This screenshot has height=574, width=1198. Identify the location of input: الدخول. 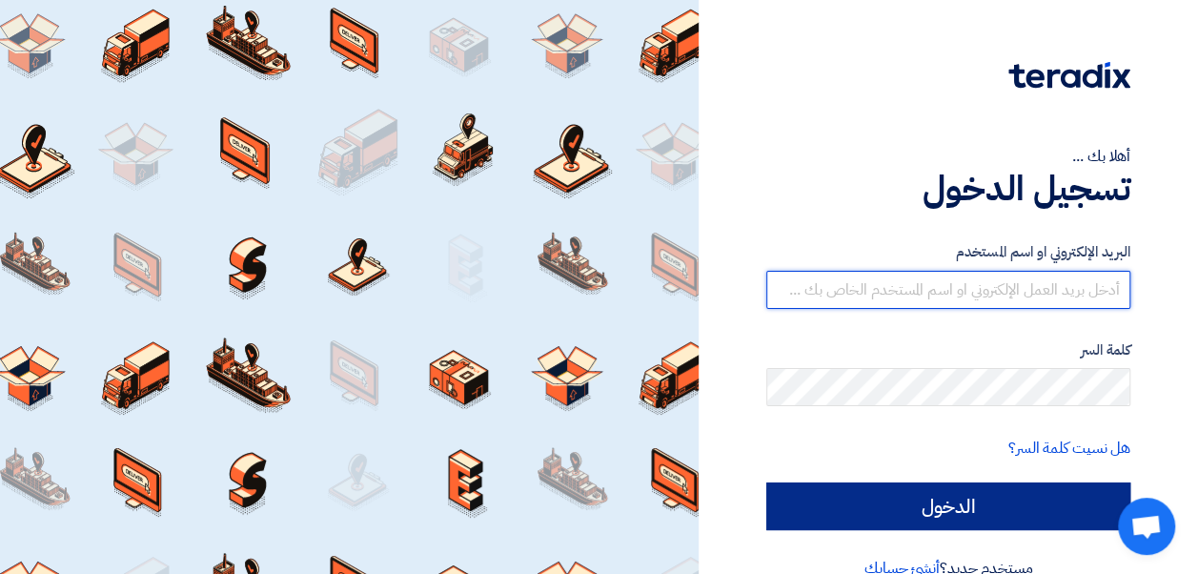
(949, 506).